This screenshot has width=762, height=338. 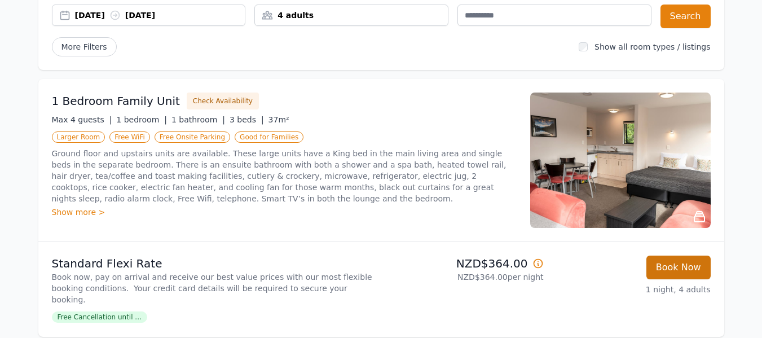 What do you see at coordinates (223, 101) in the screenshot?
I see `button: Check Availability` at bounding box center [223, 101].